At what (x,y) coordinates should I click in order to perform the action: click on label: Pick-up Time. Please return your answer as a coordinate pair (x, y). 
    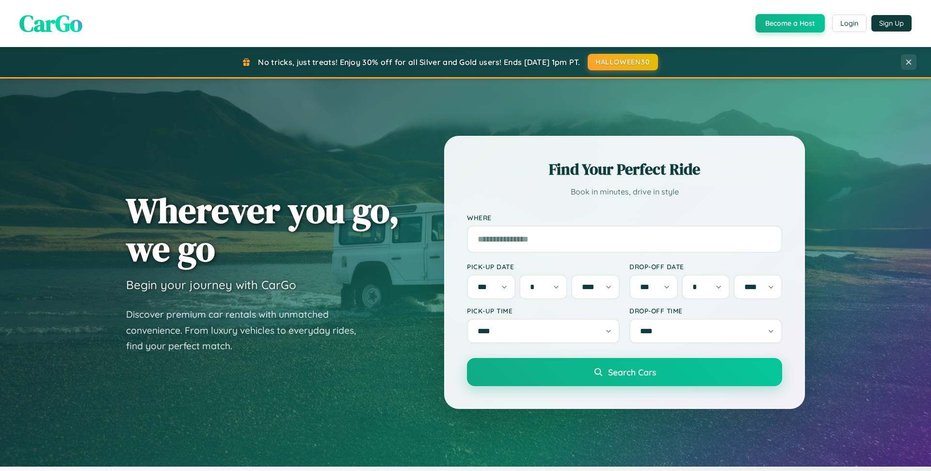
    Looking at the image, I should click on (543, 310).